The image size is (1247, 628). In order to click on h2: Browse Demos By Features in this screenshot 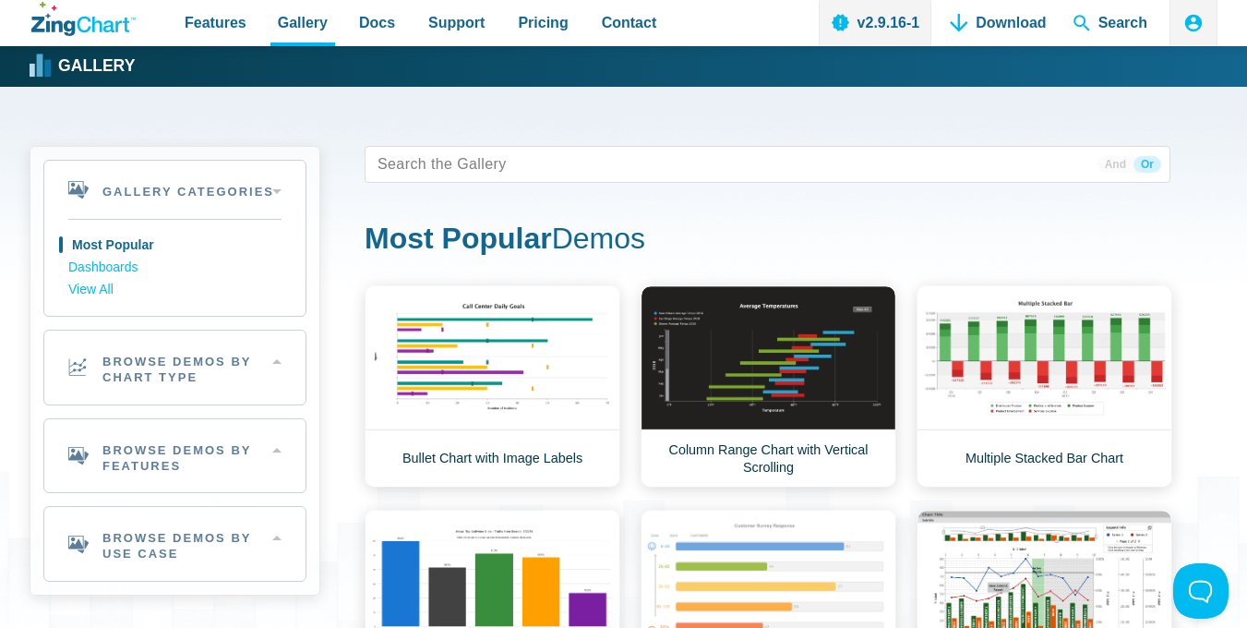, I will do `click(174, 456)`.